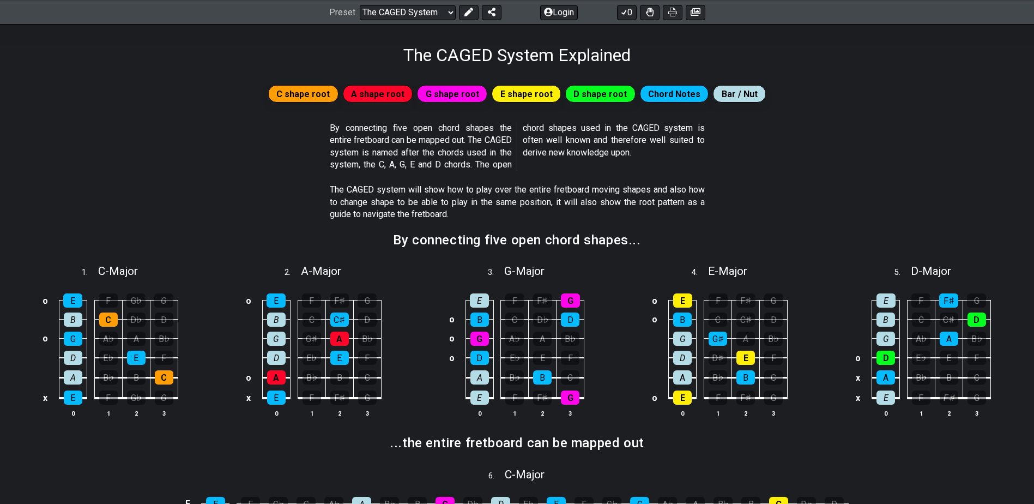  Describe the element at coordinates (517, 202) in the screenshot. I see `p: The CAGED system will show how to play over the entire fretboard moving shapes and also how to ch...` at that location.